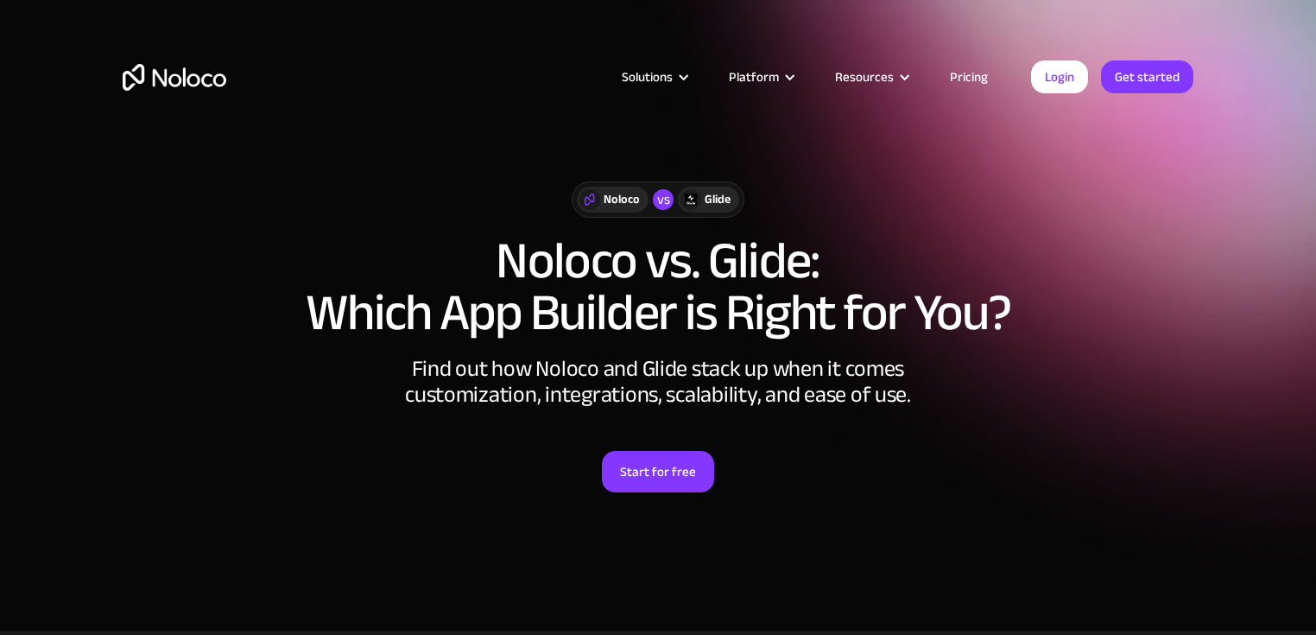 Image resolution: width=1316 pixels, height=635 pixels. What do you see at coordinates (658, 287) in the screenshot?
I see `h1: Noloco vs. Glide: Which App Builder is Right for You?` at bounding box center [658, 287].